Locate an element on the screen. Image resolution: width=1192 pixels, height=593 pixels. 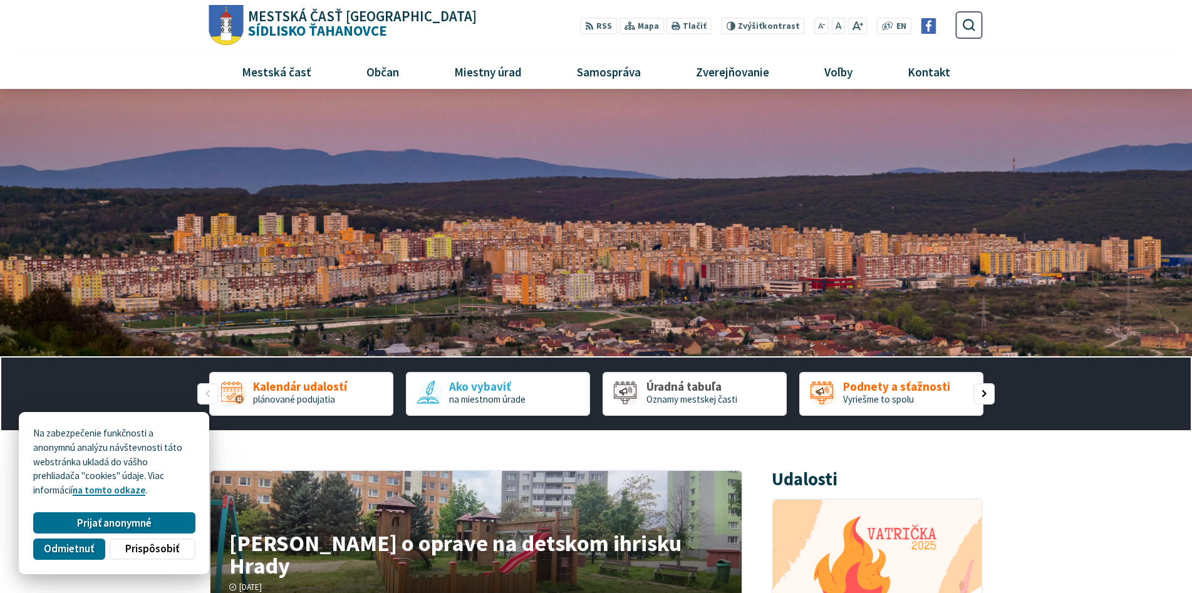
span: kontrast is located at coordinates (768, 26).